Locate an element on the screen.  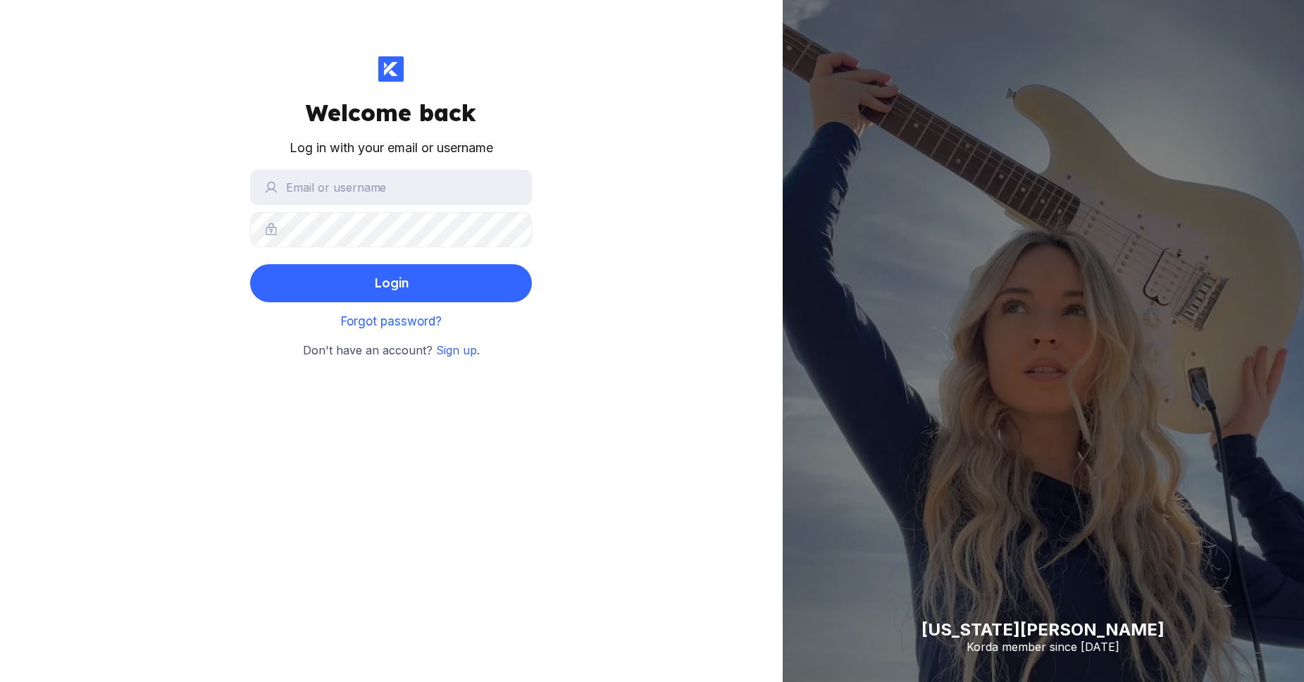
small: Don't have an account? . is located at coordinates (391, 351).